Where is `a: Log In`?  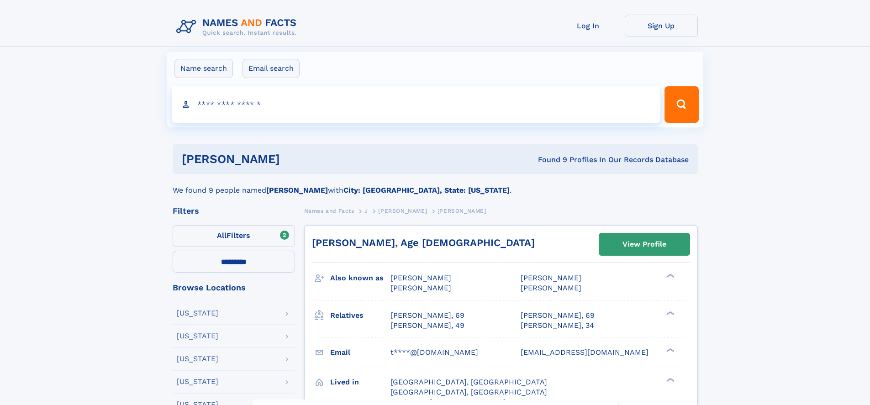
a: Log In is located at coordinates (588, 26).